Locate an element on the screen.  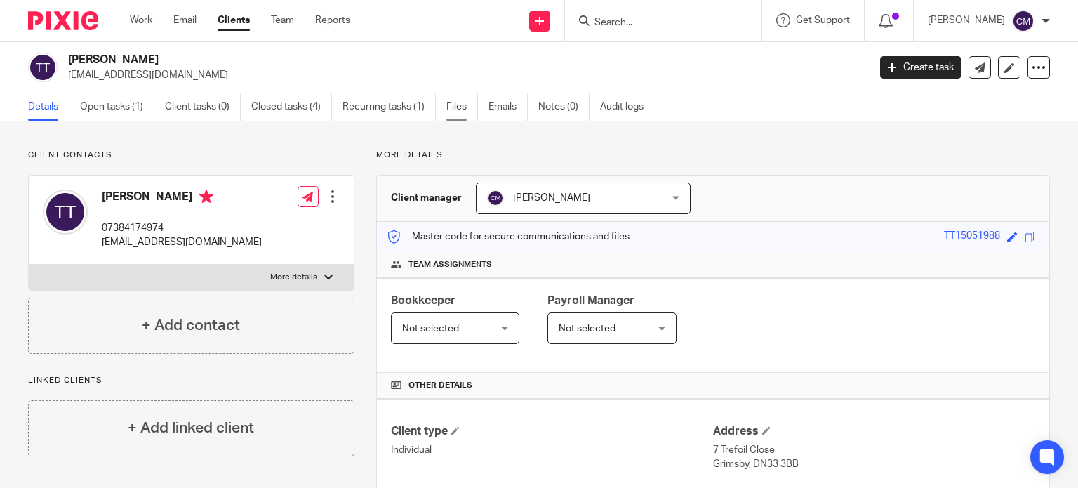
span: Get Support is located at coordinates (823, 20).